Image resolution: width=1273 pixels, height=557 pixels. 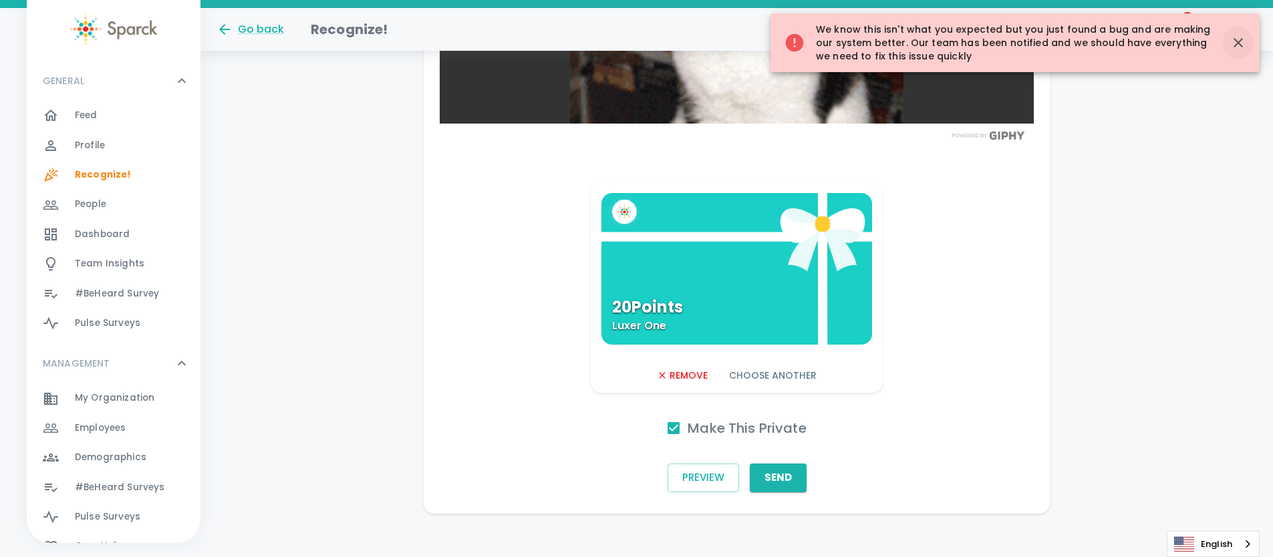 What do you see at coordinates (1213, 544) in the screenshot?
I see `div: Language` at bounding box center [1213, 544].